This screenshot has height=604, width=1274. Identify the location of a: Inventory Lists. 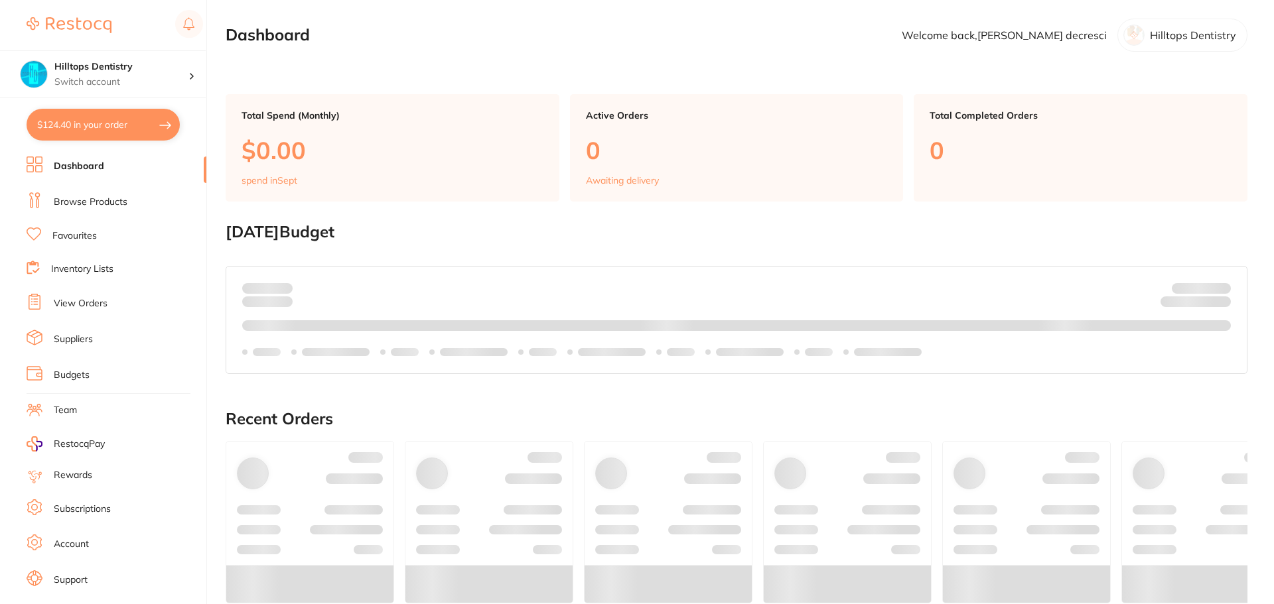
(82, 269).